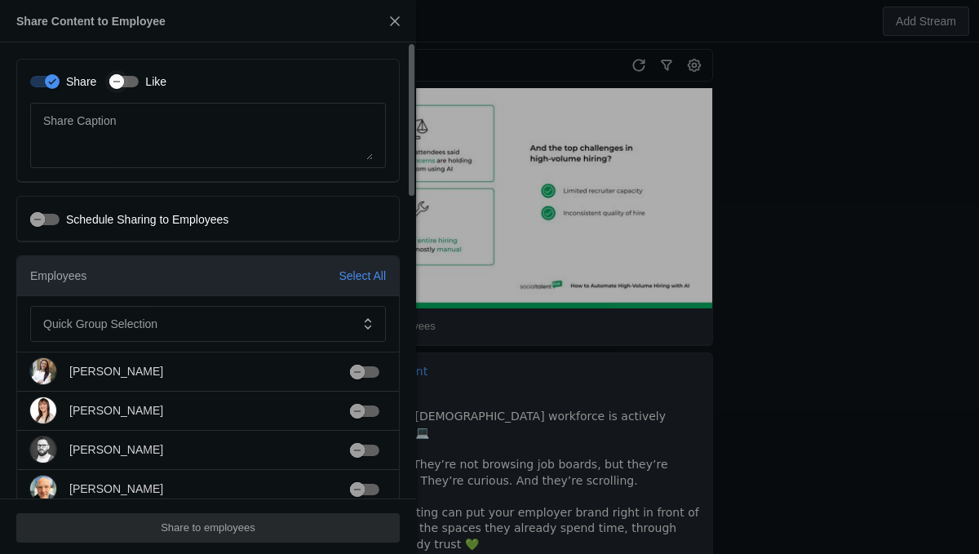 The width and height of the screenshot is (979, 554). What do you see at coordinates (153, 82) in the screenshot?
I see `label: Like` at bounding box center [153, 82].